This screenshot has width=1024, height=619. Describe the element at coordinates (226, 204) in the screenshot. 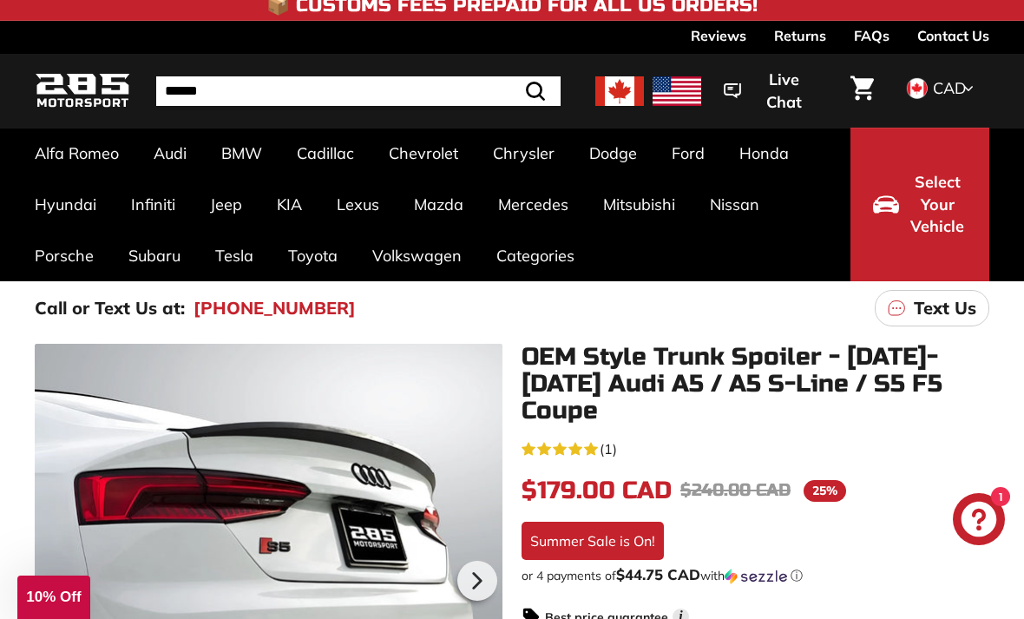

I see `a: Jeep` at that location.